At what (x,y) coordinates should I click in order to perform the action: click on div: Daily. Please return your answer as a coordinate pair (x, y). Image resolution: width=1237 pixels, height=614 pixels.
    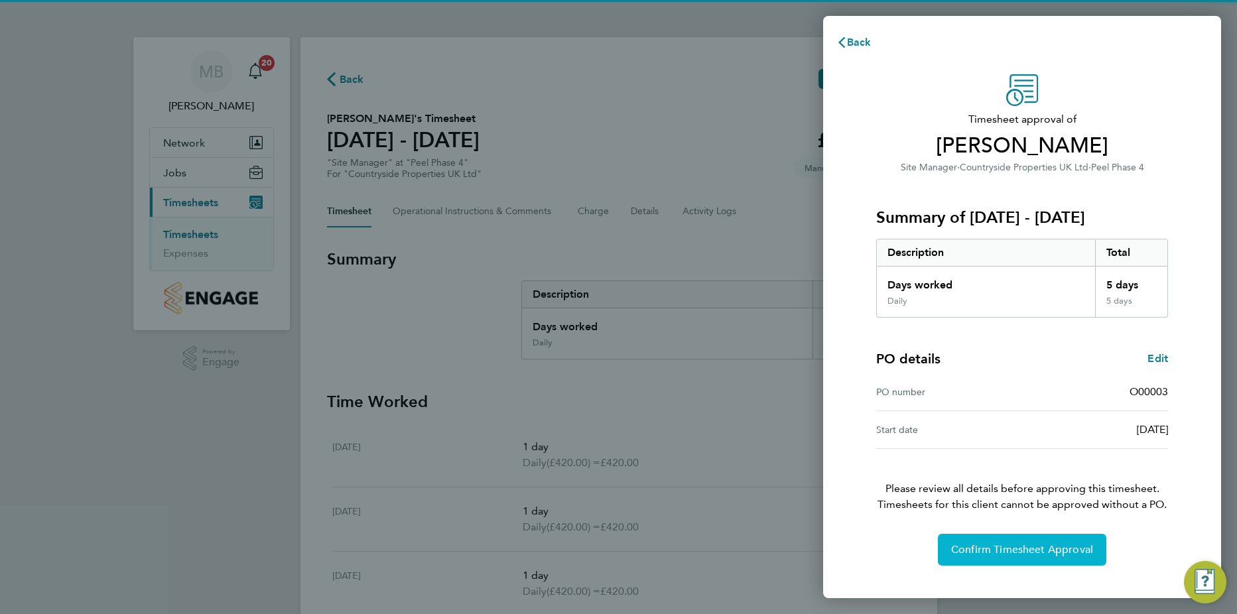
    Looking at the image, I should click on (897, 301).